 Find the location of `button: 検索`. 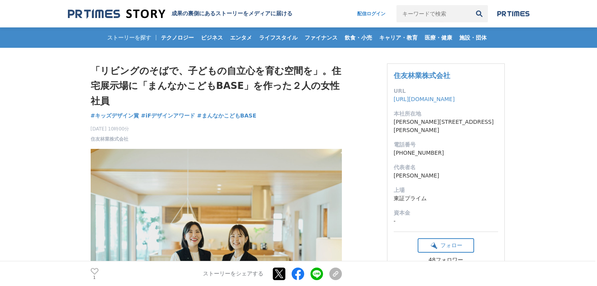

button: 検索 is located at coordinates (479, 14).